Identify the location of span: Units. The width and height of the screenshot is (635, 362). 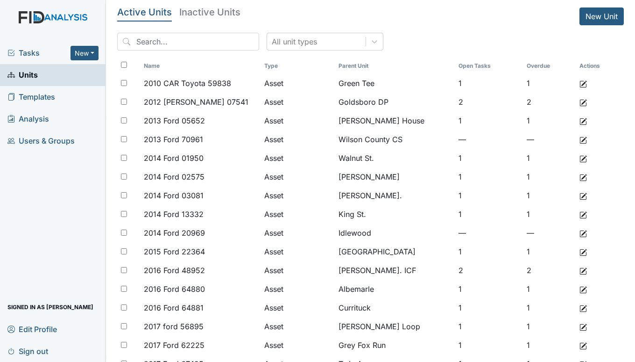
(22, 75).